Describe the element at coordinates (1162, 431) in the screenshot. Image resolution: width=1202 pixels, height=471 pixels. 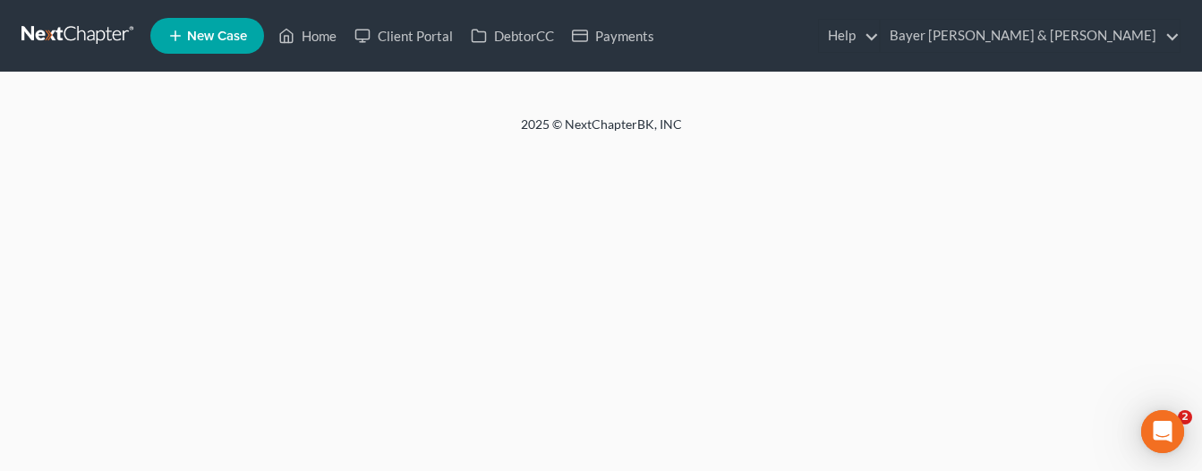
I see `div: Open Intercom Messenger` at that location.